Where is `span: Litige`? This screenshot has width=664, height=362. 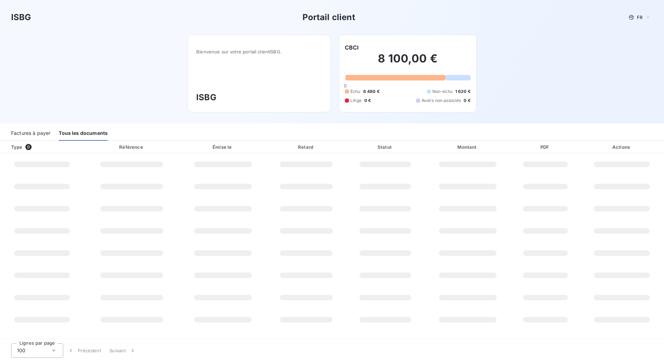
span: Litige is located at coordinates (356, 101).